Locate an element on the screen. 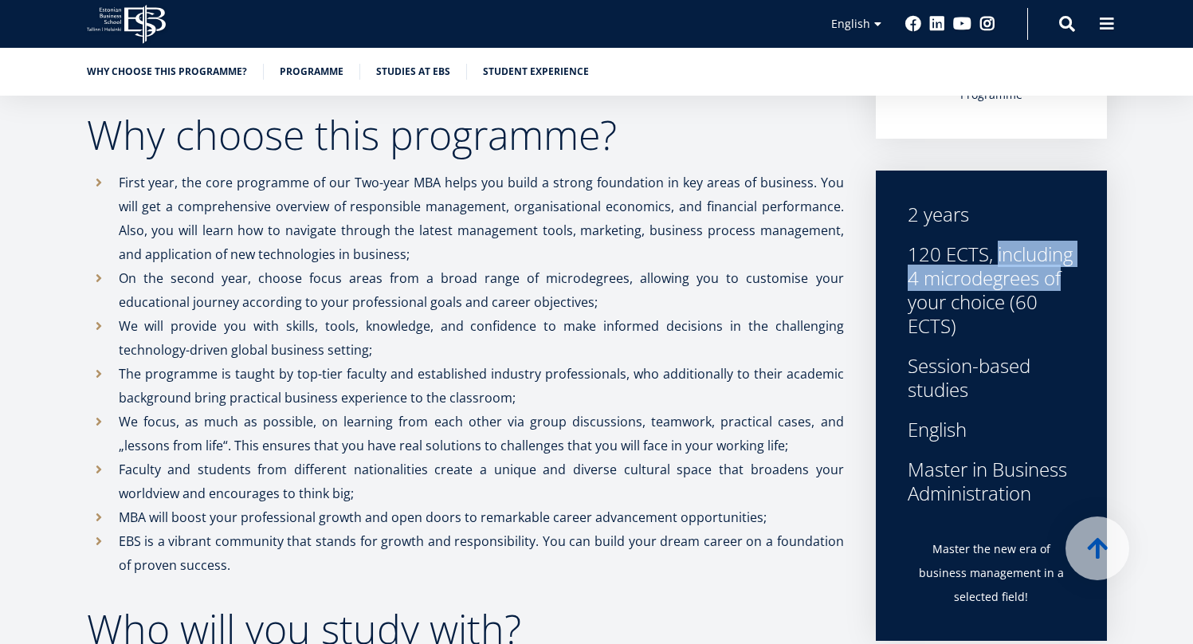  p: We will provide you with skills, tools, knowledge, and confidence to make informed decisions in t... is located at coordinates (481, 338).